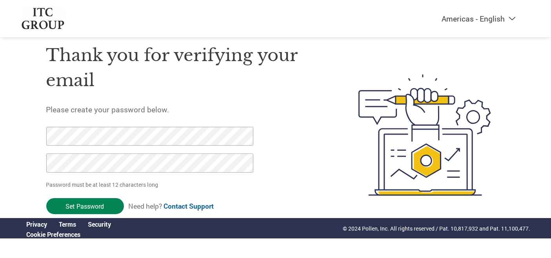 This screenshot has width=551, height=258. Describe the element at coordinates (54, 234) in the screenshot. I see `a: Cookie Preferences, opens a dedicated popup modal window` at that location.